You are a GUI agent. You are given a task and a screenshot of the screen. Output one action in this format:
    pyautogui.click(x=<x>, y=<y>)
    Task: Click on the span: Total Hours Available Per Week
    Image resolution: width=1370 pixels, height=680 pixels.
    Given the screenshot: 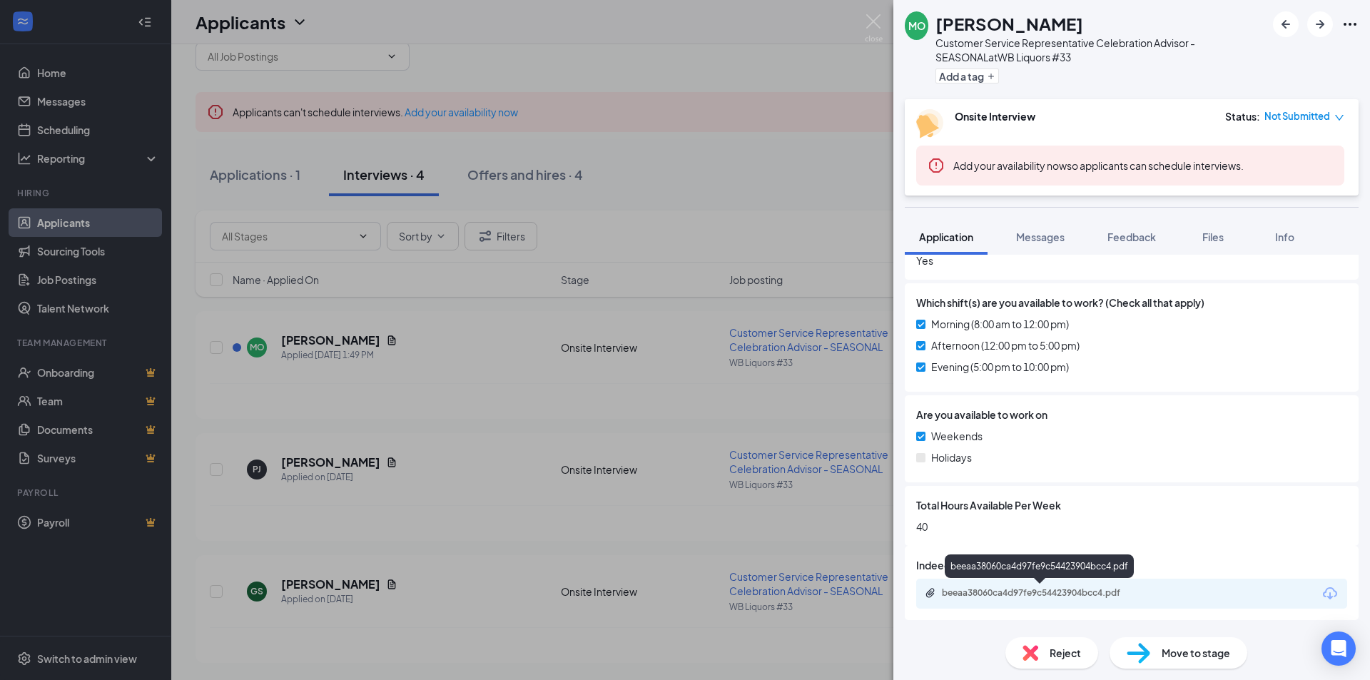 What is the action you would take?
    pyautogui.click(x=988, y=505)
    